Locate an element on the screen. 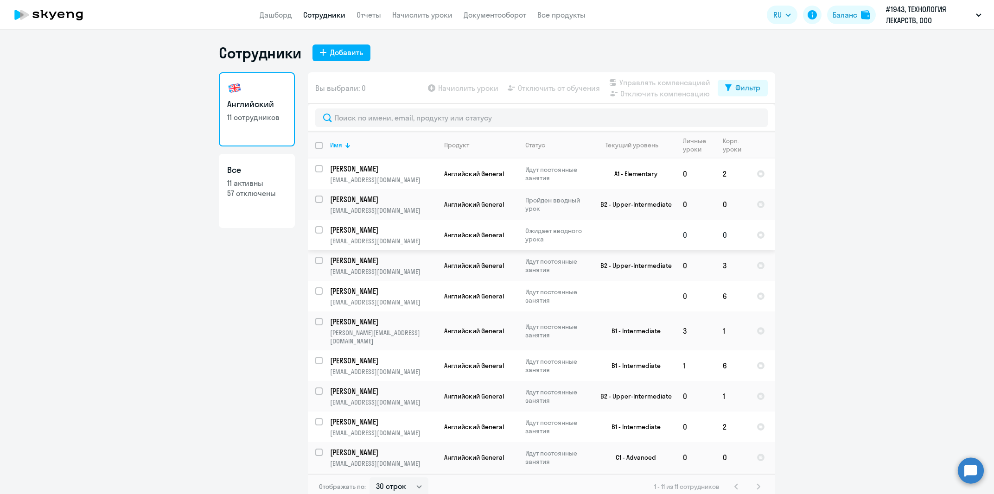 The image size is (994, 494). div: Фильтр is located at coordinates (747, 88).